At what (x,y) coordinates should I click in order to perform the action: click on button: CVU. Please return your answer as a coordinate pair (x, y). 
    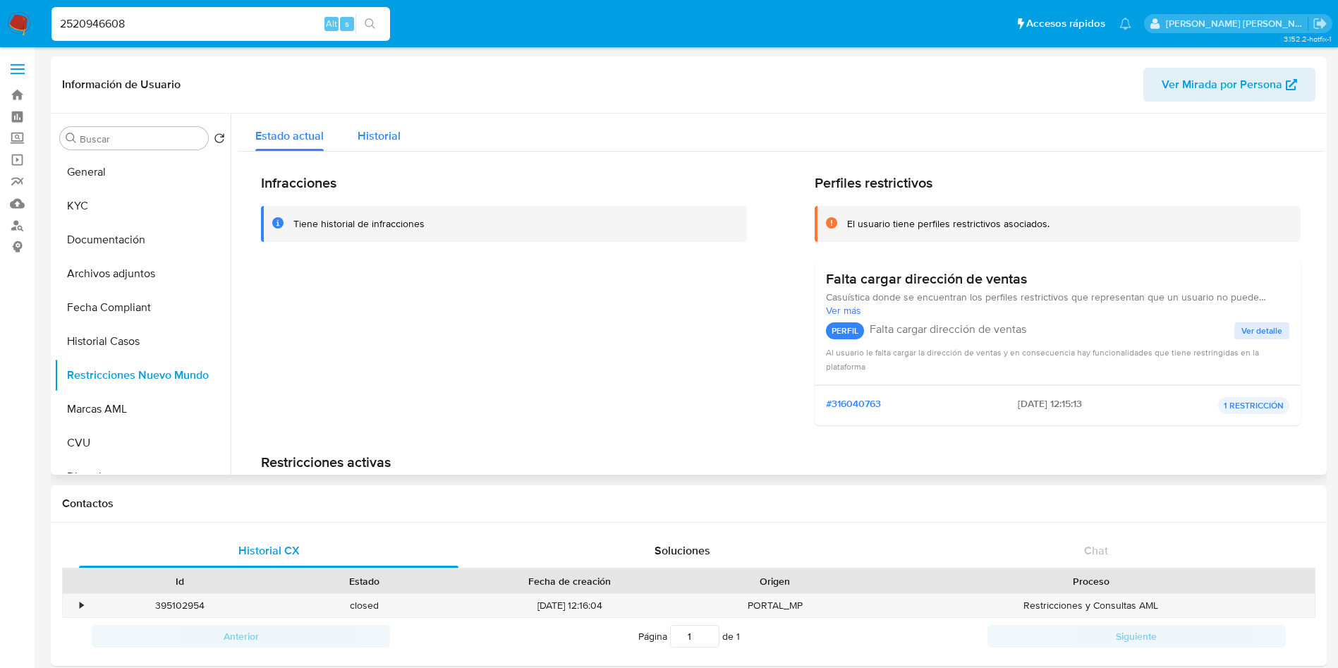
    Looking at the image, I should click on (142, 443).